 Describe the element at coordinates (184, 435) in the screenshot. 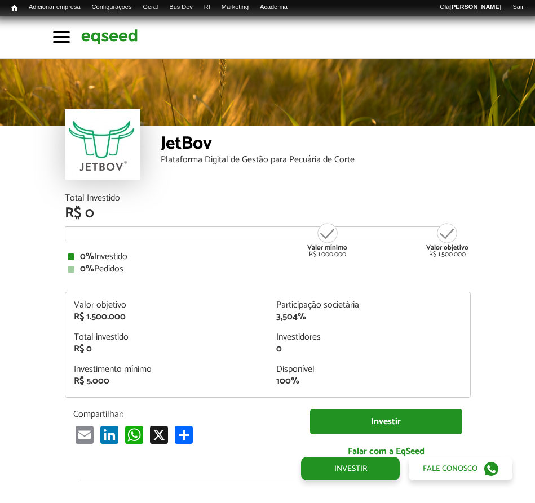

I see `a: Compartilhar` at that location.